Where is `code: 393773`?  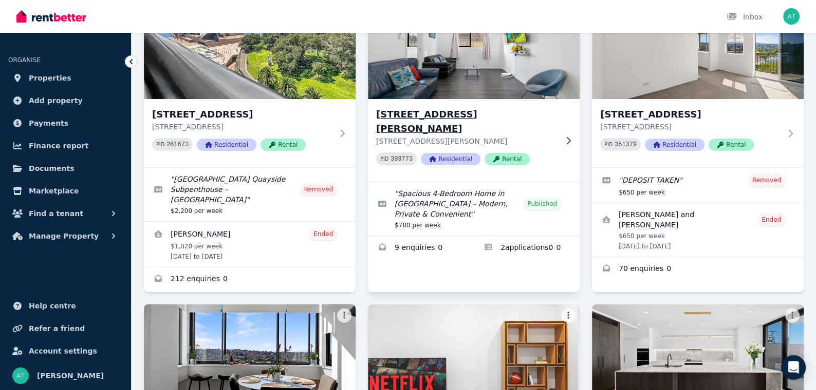 code: 393773 is located at coordinates (401, 159).